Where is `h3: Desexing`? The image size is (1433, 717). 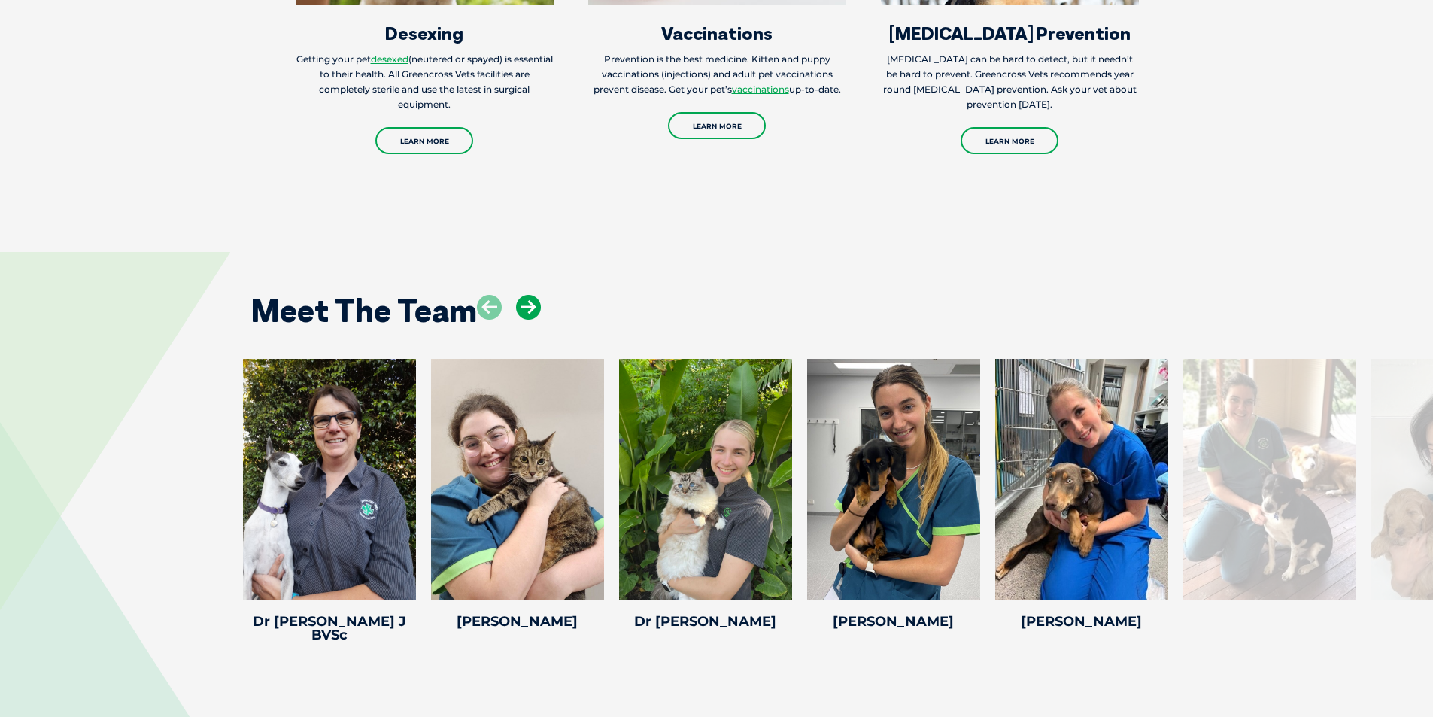
h3: Desexing is located at coordinates (424, 33).